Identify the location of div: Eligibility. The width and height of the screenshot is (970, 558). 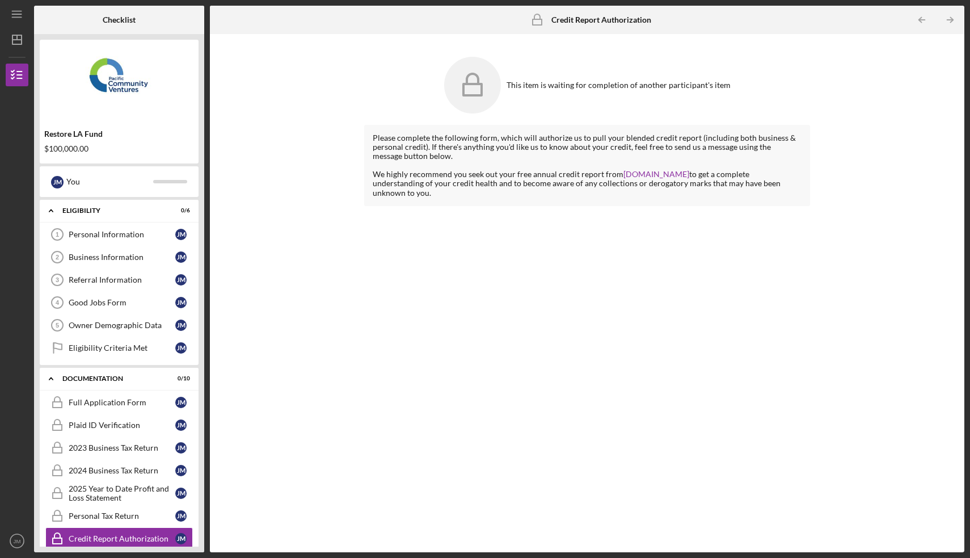
(112, 211).